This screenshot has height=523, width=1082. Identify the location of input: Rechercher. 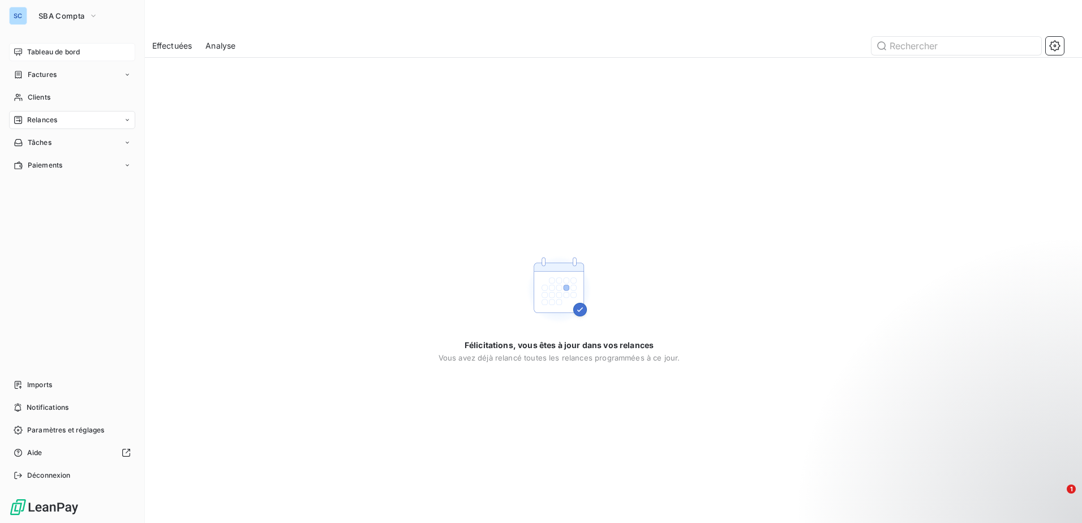
(956, 46).